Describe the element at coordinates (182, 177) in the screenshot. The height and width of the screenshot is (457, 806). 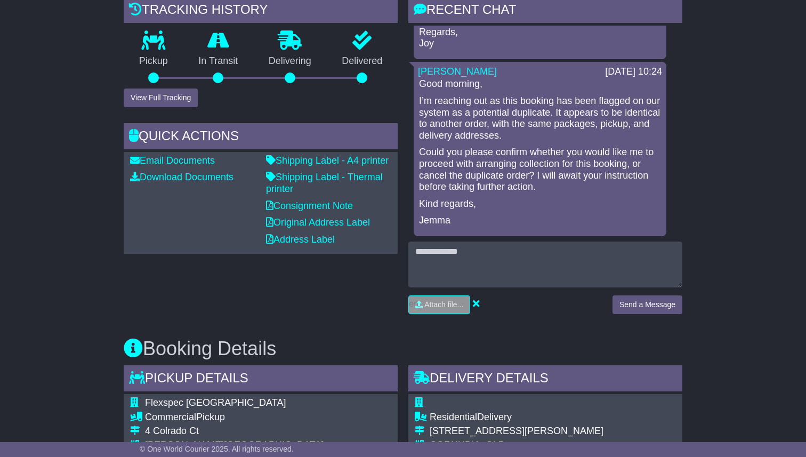
I see `a: Download Documents` at that location.